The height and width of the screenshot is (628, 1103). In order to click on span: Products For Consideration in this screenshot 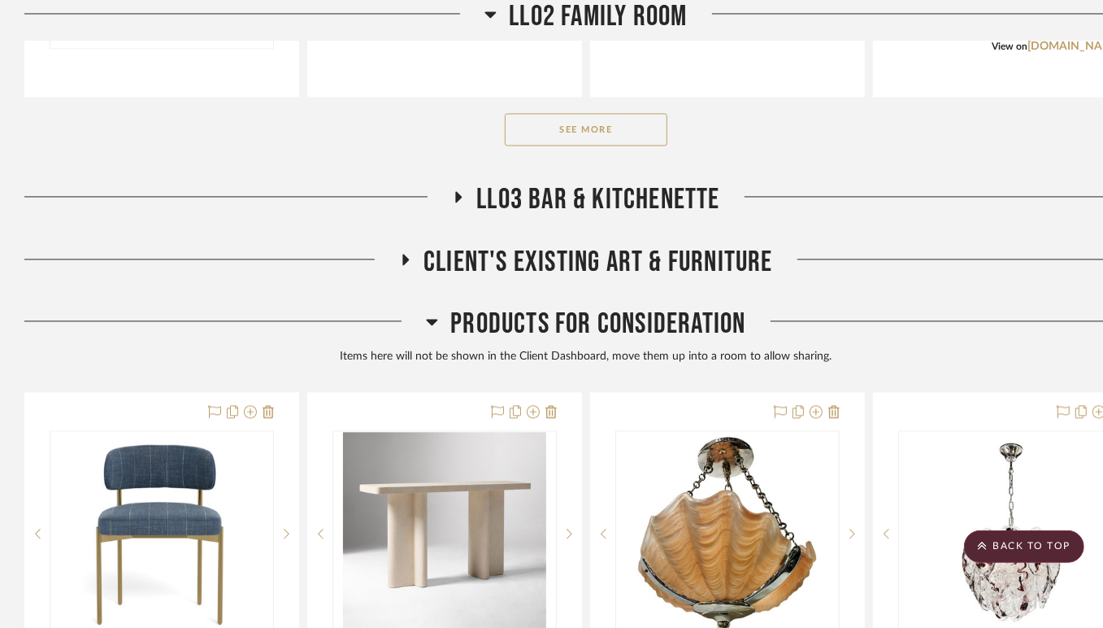, I will do `click(598, 324)`.